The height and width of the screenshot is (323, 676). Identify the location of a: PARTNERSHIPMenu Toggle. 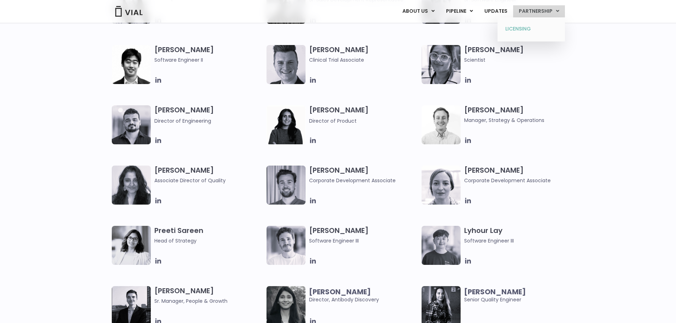
(539, 11).